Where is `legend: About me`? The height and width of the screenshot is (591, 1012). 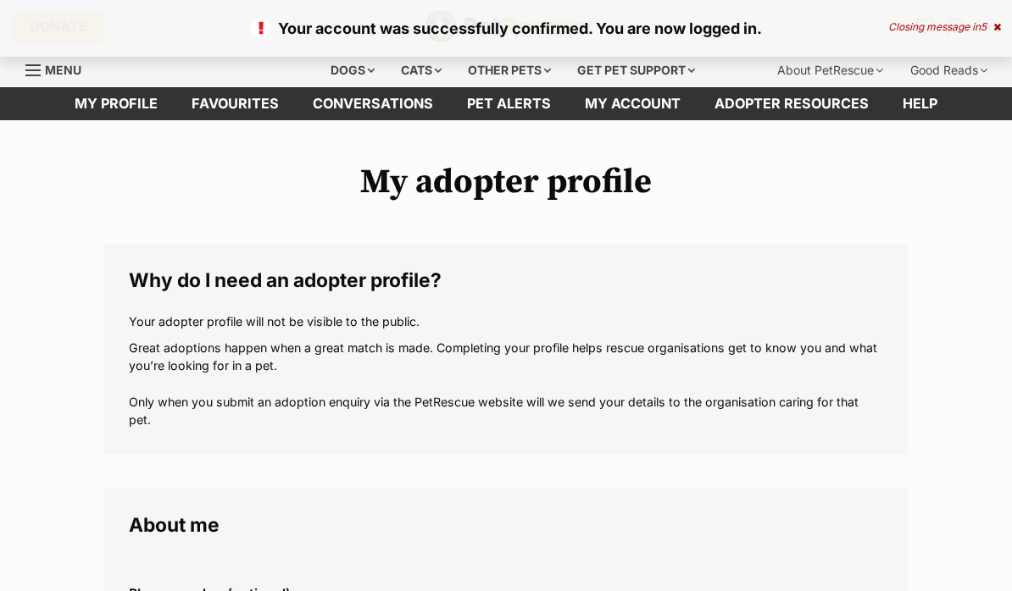 legend: About me is located at coordinates (506, 525).